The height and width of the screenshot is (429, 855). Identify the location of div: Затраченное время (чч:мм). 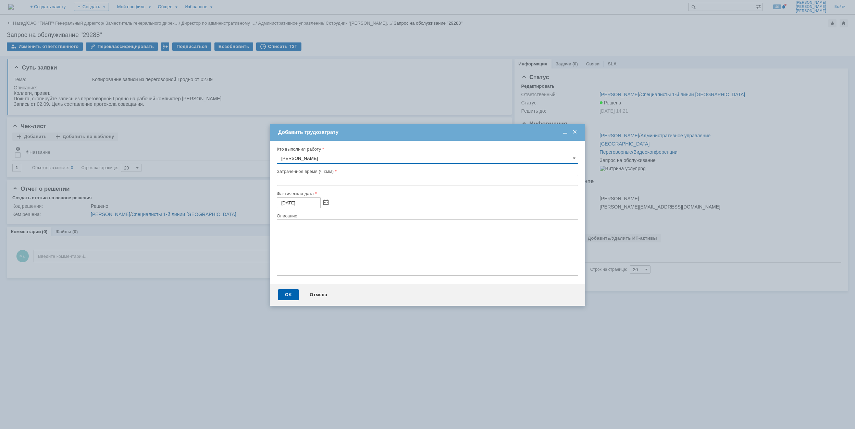
(427, 171).